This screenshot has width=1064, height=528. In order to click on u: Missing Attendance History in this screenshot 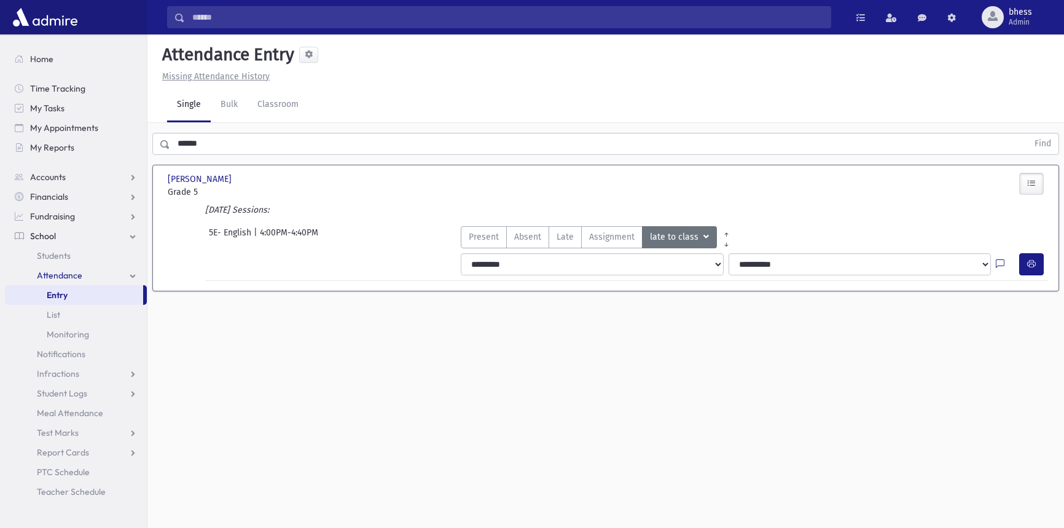, I will do `click(216, 76)`.